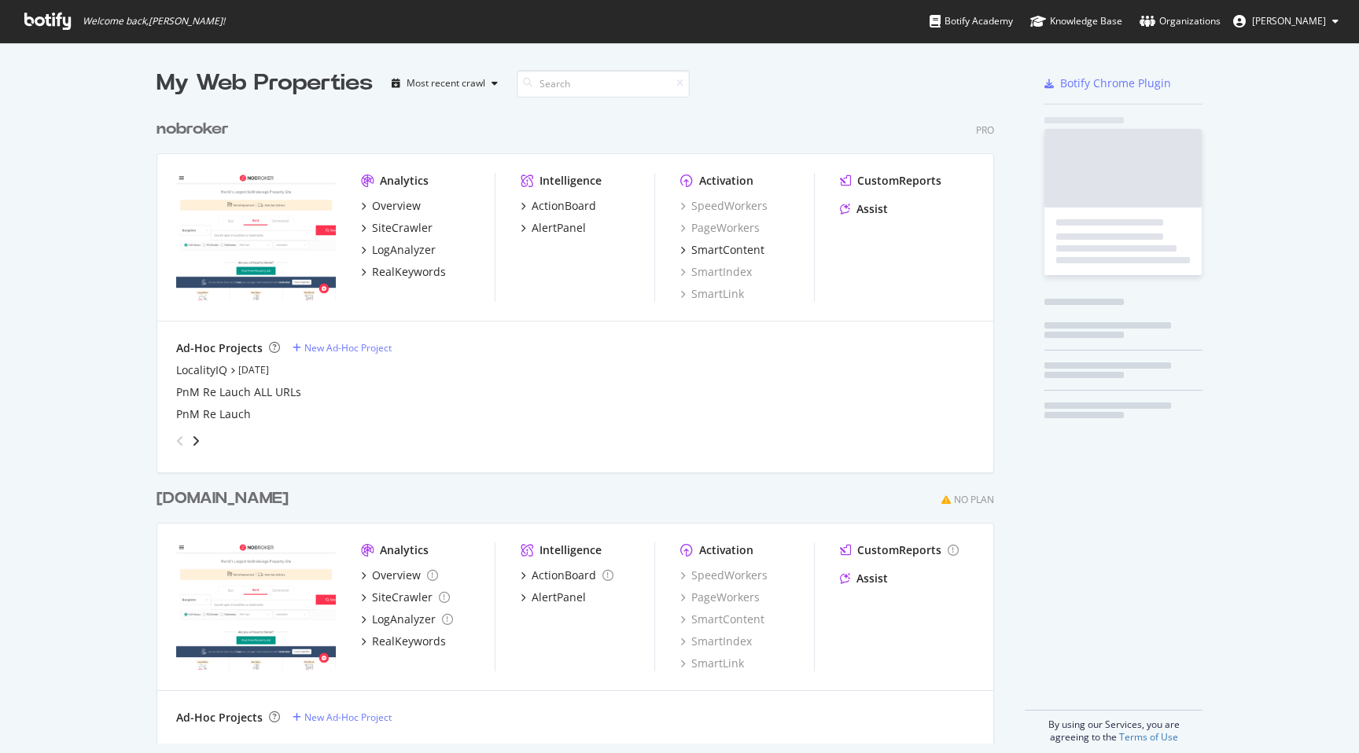 The image size is (1359, 753). What do you see at coordinates (1179, 21) in the screenshot?
I see `div: Organizations` at bounding box center [1179, 21].